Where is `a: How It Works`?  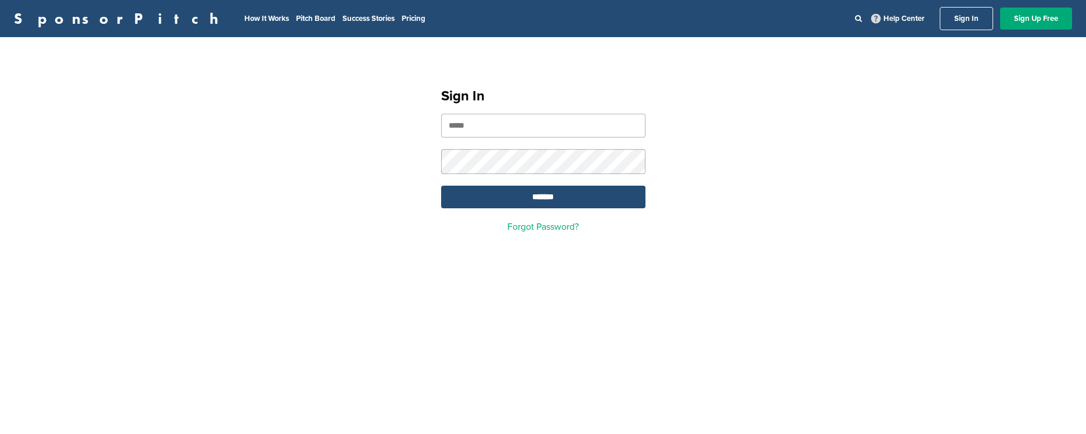 a: How It Works is located at coordinates (266, 19).